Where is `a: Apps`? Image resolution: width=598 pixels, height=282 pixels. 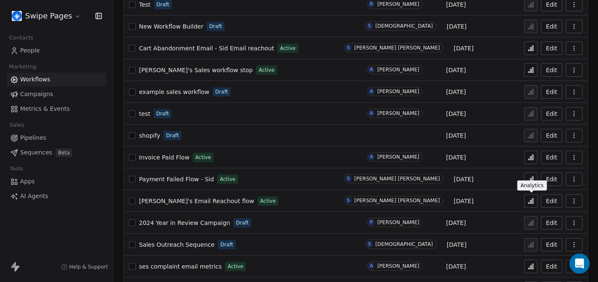
a: Apps is located at coordinates (56, 182).